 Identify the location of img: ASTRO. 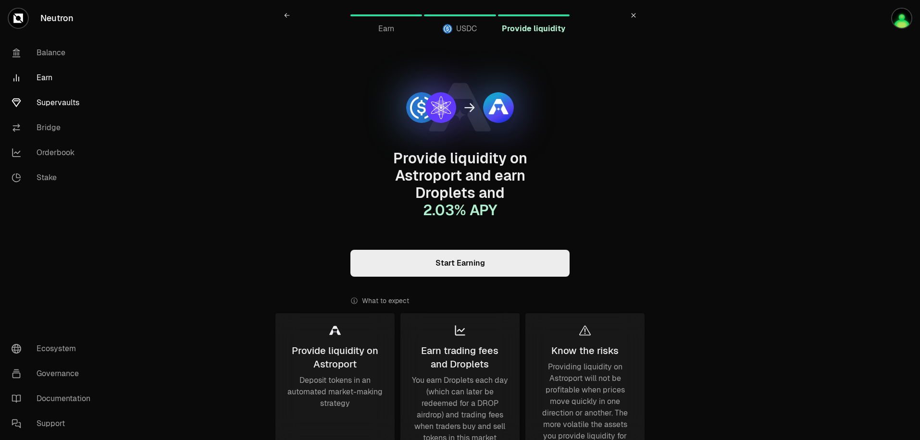
(498, 108).